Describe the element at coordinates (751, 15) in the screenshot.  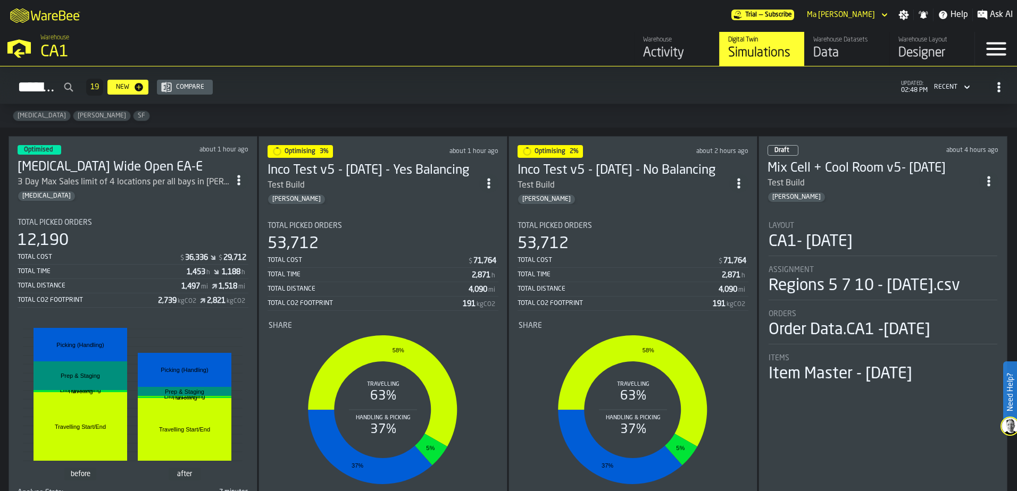
I see `span: Trial` at that location.